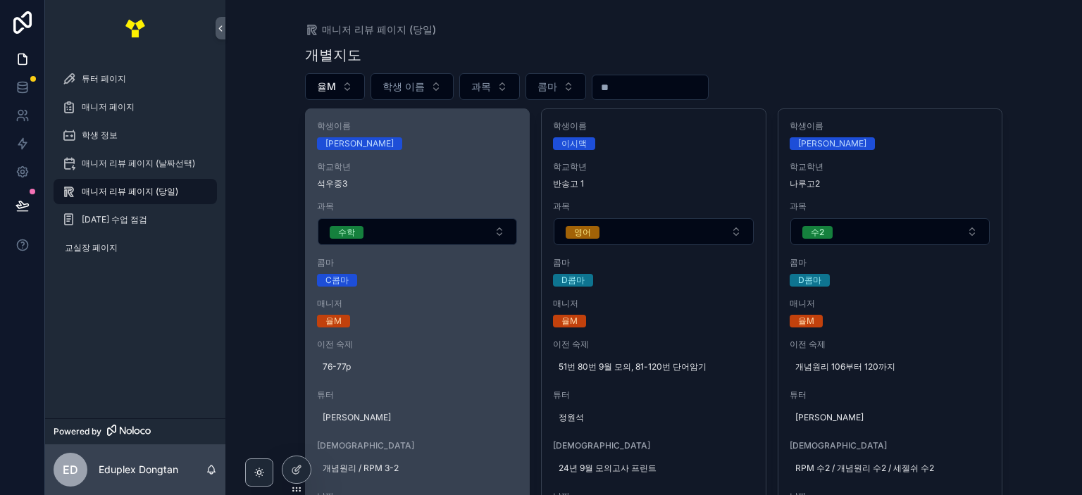 Image resolution: width=1082 pixels, height=495 pixels. Describe the element at coordinates (135, 28) in the screenshot. I see `img: App logo` at that location.